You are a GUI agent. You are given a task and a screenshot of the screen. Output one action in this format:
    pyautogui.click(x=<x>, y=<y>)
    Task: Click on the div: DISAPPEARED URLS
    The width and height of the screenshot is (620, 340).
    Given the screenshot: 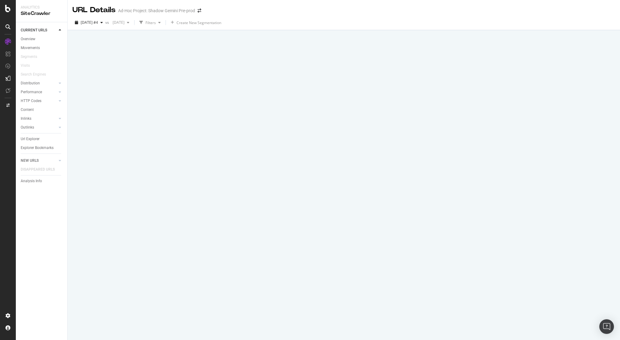 What is the action you would take?
    pyautogui.click(x=38, y=169)
    